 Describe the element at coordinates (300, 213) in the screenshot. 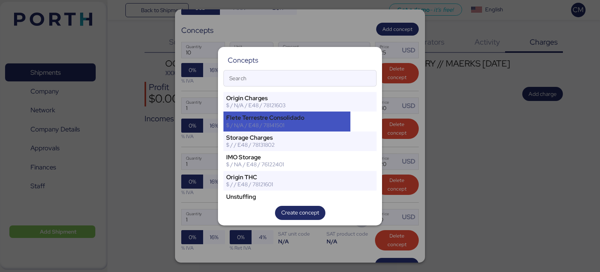

I see `button: Create concept` at that location.